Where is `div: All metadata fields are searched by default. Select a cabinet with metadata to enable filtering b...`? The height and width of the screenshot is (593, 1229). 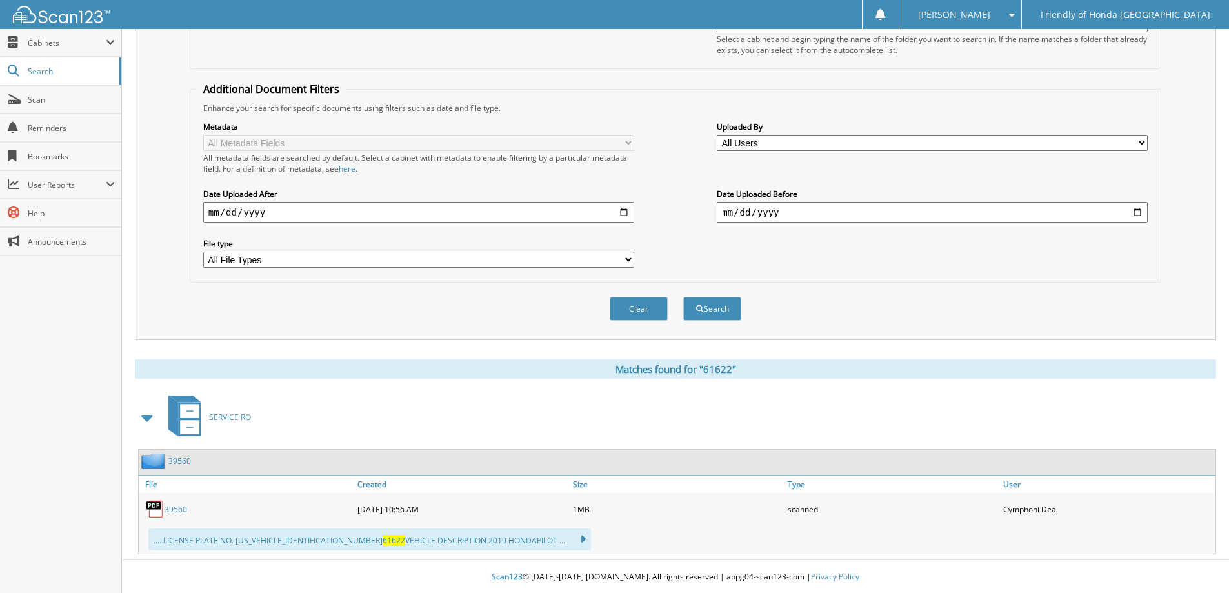
div: All metadata fields are searched by default. Select a cabinet with metadata to enable filtering b... is located at coordinates (419, 163).